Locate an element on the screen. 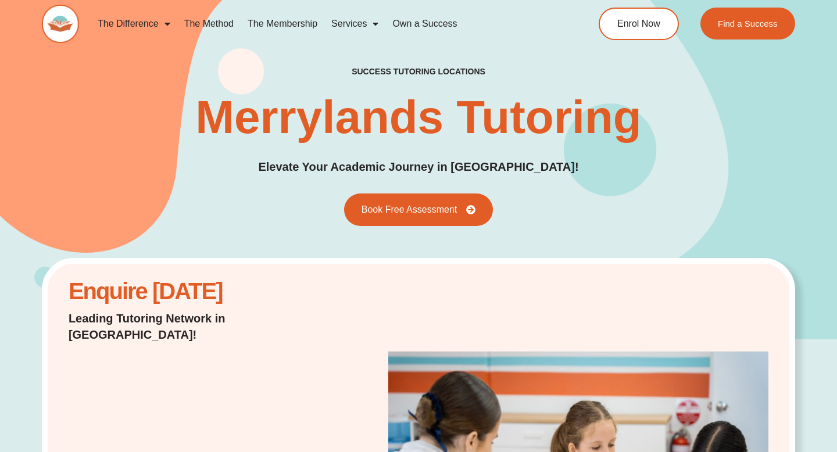  a: The Membership is located at coordinates (283, 24).